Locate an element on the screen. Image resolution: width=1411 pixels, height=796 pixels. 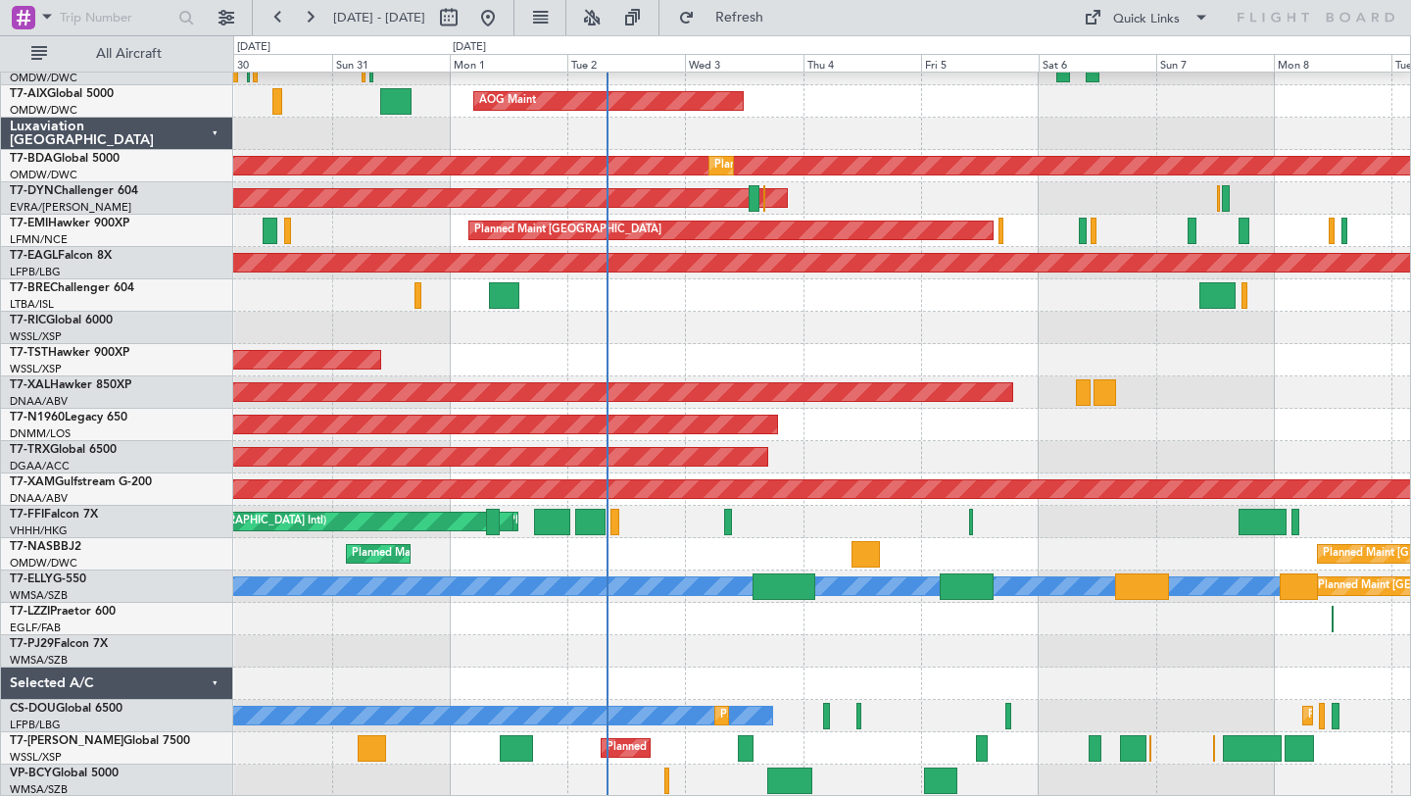
span: T7-XAL is located at coordinates (29, 385).